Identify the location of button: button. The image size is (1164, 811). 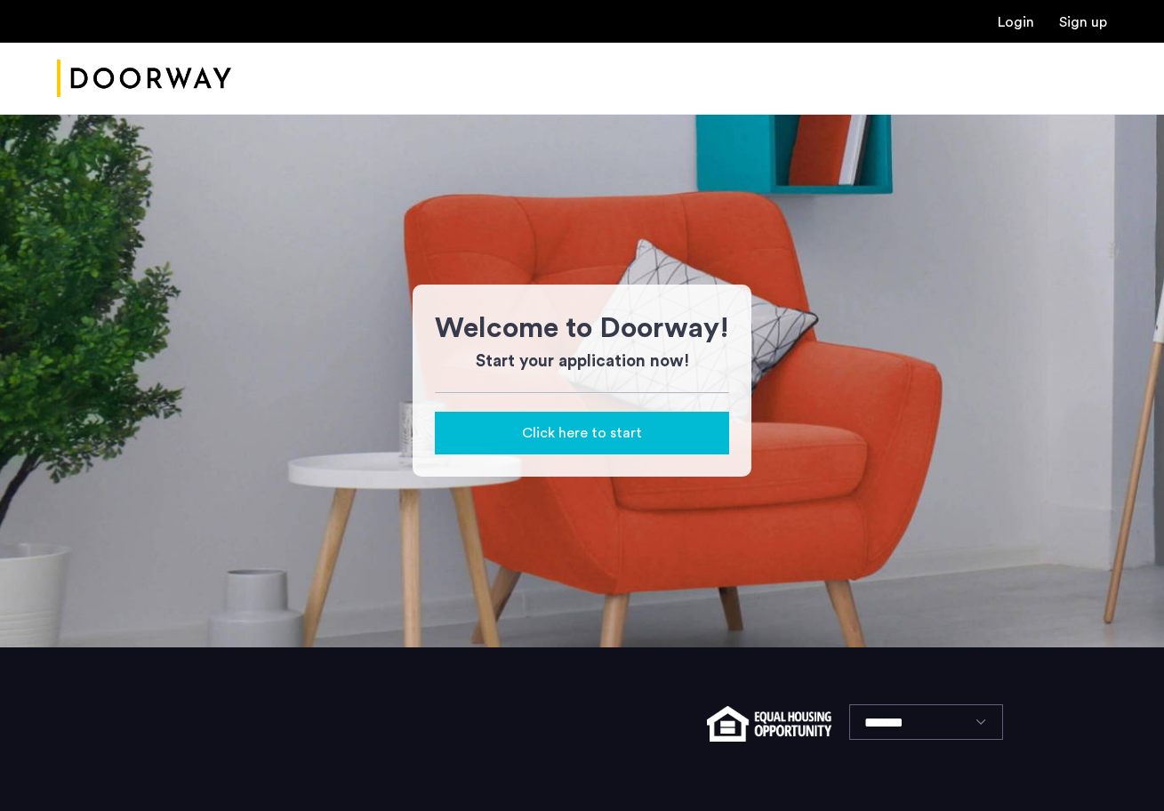
(582, 433).